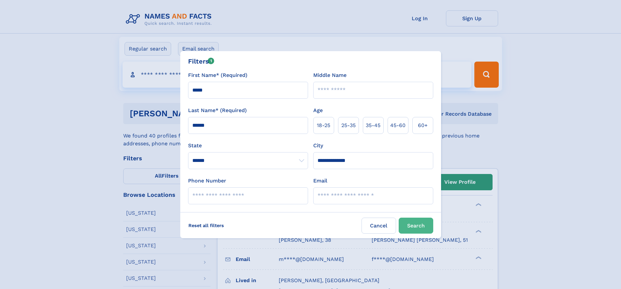 The width and height of the screenshot is (621, 289). What do you see at coordinates (207, 181) in the screenshot?
I see `label: Phone Number` at bounding box center [207, 181].